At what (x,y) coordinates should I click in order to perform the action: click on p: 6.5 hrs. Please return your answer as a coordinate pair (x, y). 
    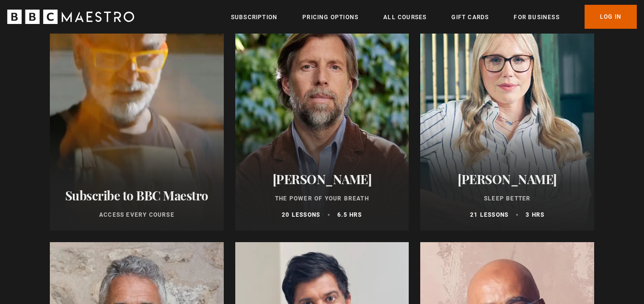
    Looking at the image, I should click on (349, 215).